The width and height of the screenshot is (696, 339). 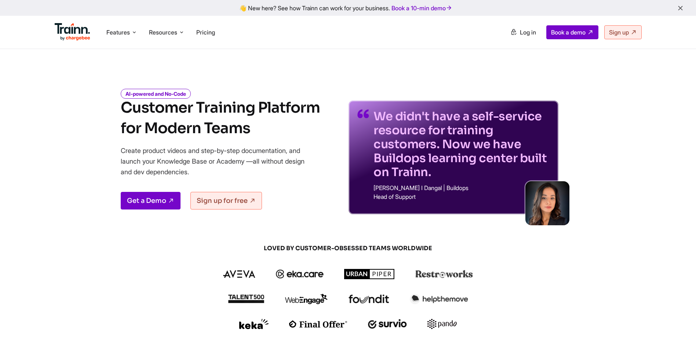 What do you see at coordinates (206, 32) in the screenshot?
I see `span: Pricing` at bounding box center [206, 32].